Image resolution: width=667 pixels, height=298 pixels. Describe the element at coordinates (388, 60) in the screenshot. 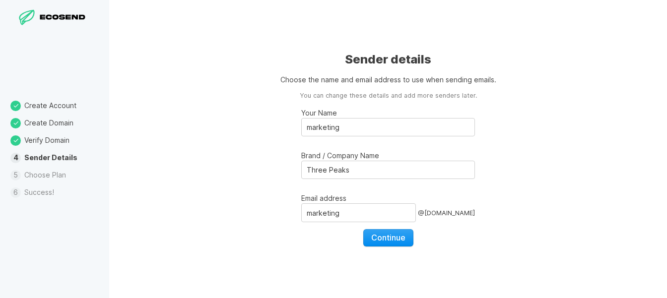

I see `h1: Sender details` at that location.